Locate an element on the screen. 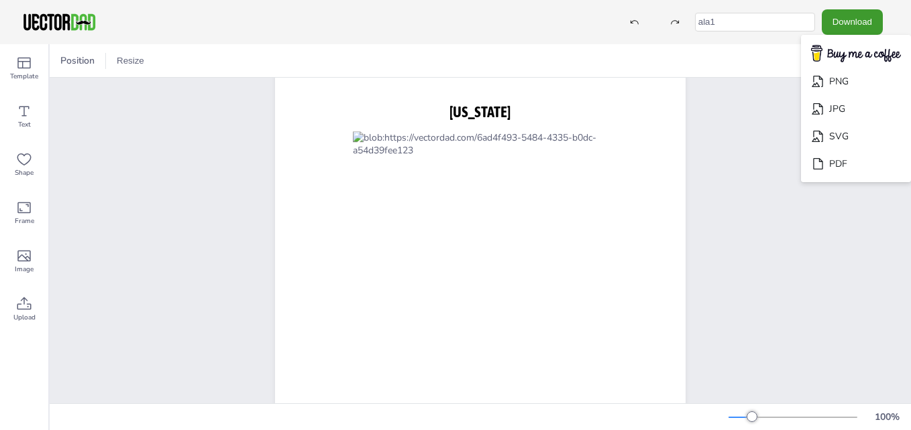  input: template name is located at coordinates (754, 22).